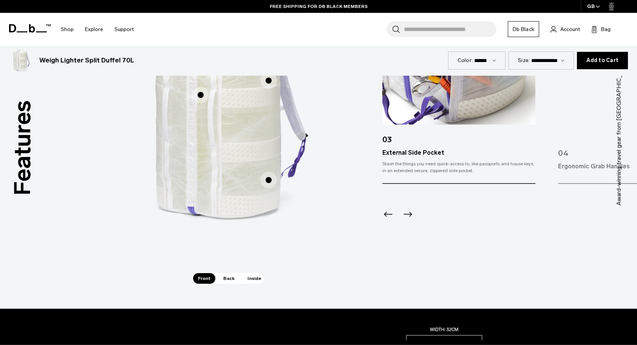 The width and height of the screenshot is (637, 345). What do you see at coordinates (524, 60) in the screenshot?
I see `label: Size:` at bounding box center [524, 60].